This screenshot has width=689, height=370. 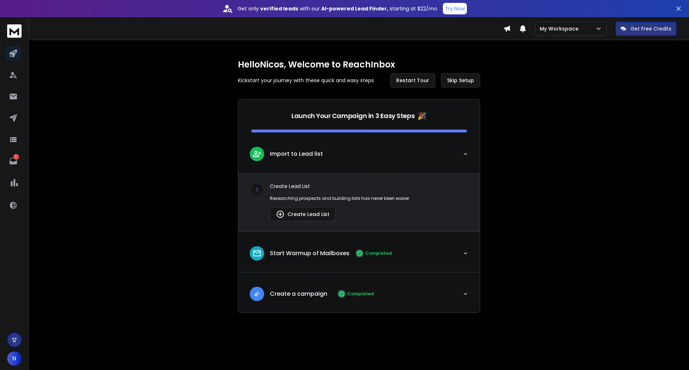 I want to click on span: N, so click(x=14, y=359).